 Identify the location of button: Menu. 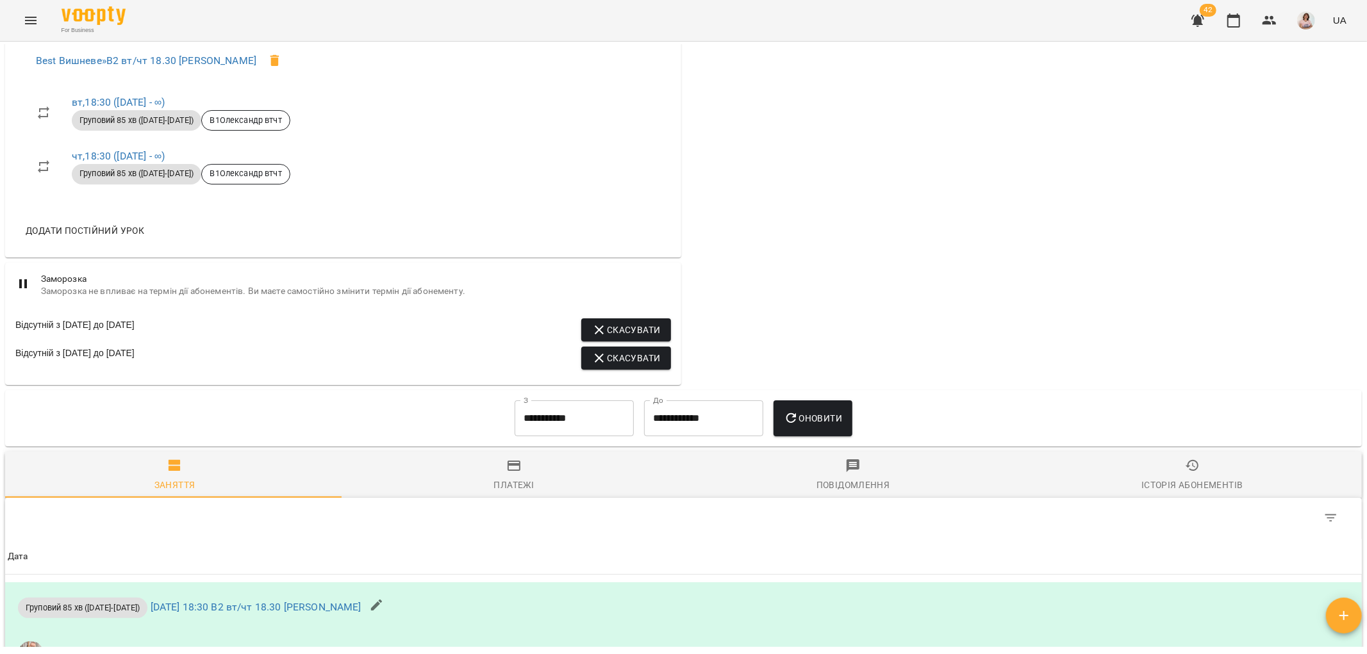
(31, 21).